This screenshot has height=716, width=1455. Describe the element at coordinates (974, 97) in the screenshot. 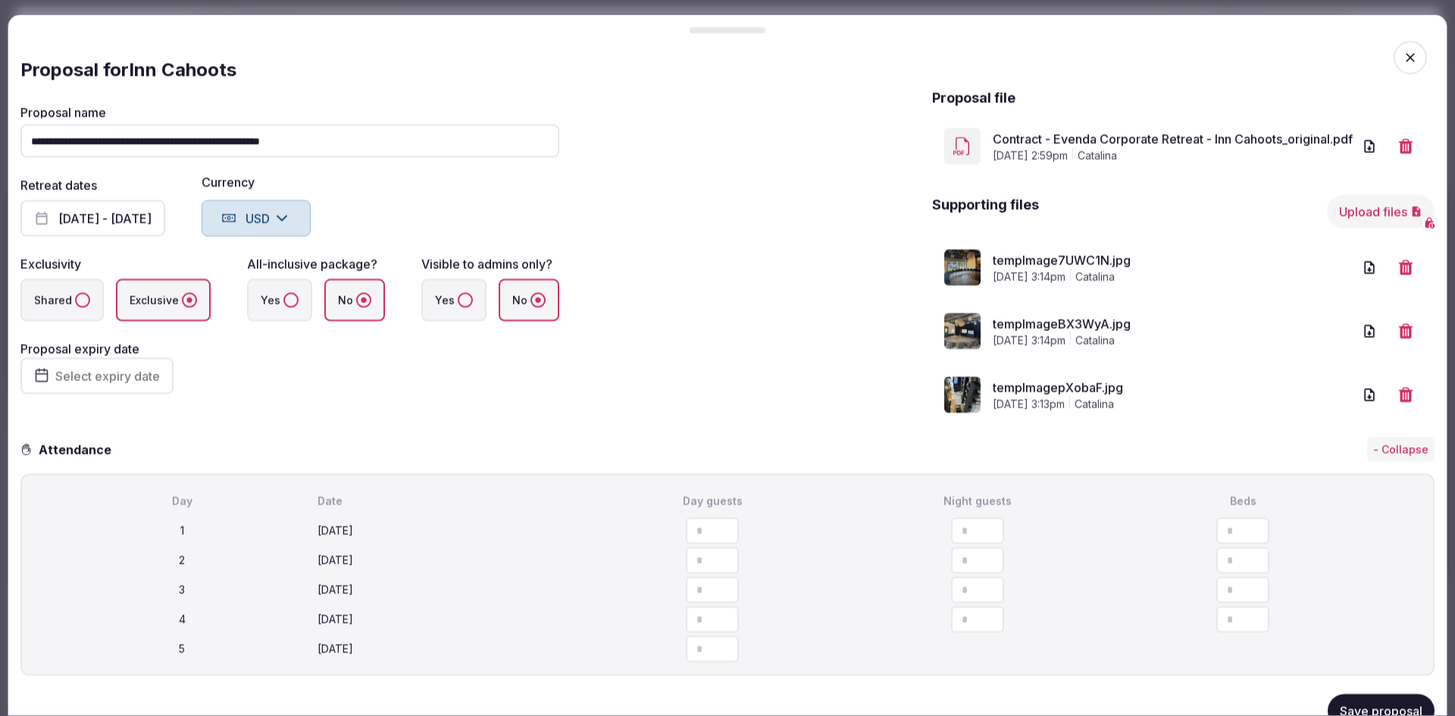

I see `h2: Proposal file` at that location.